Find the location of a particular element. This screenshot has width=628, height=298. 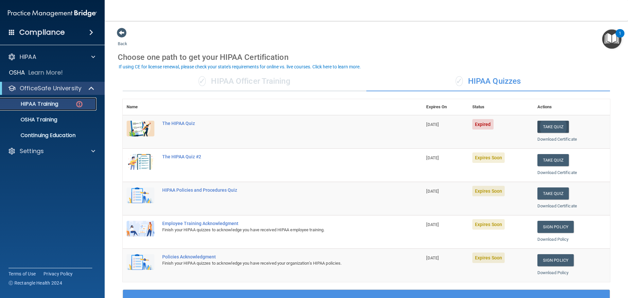

a: Download Policy is located at coordinates (553, 239).